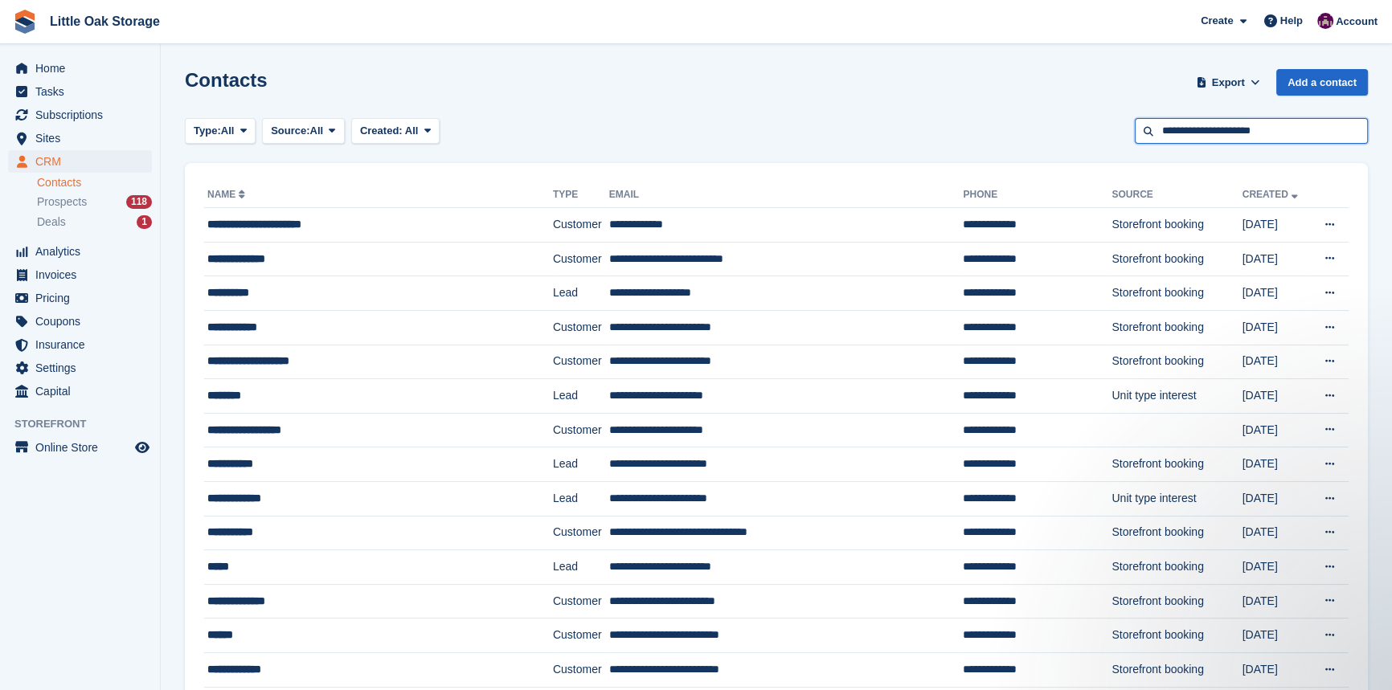 This screenshot has width=1392, height=690. Describe the element at coordinates (227, 194) in the screenshot. I see `a: Name` at that location.